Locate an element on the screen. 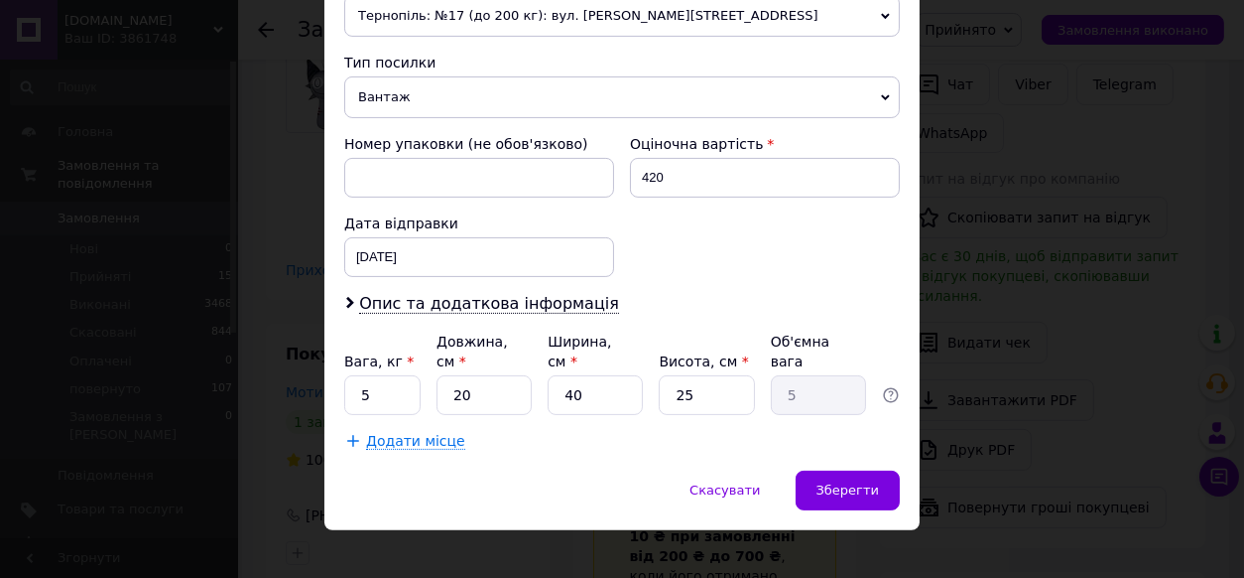 Image resolution: width=1244 pixels, height=578 pixels. div: Номер упаковки (не обов'язково) is located at coordinates (479, 144).